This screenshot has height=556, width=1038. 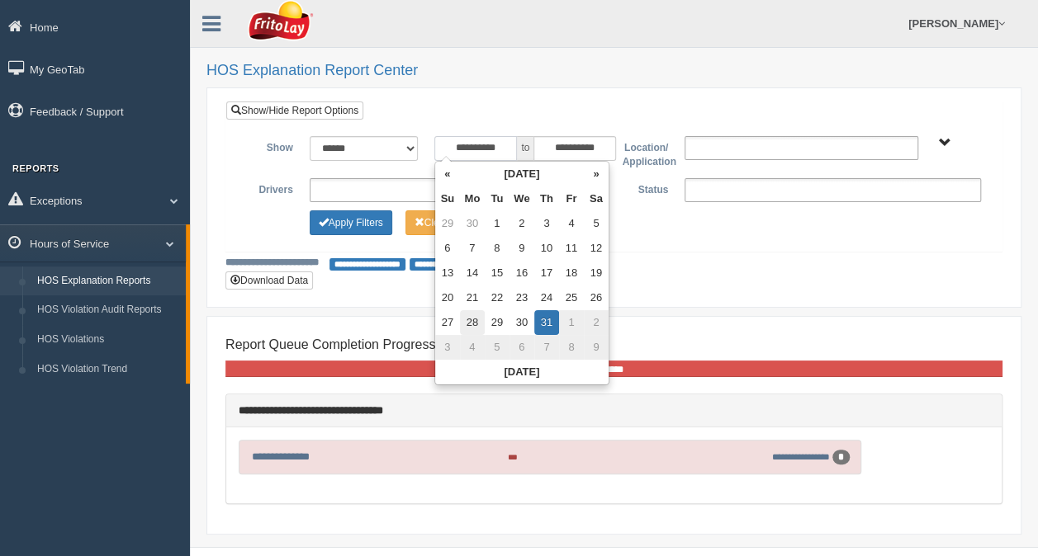 I want to click on th: Tu, so click(x=497, y=199).